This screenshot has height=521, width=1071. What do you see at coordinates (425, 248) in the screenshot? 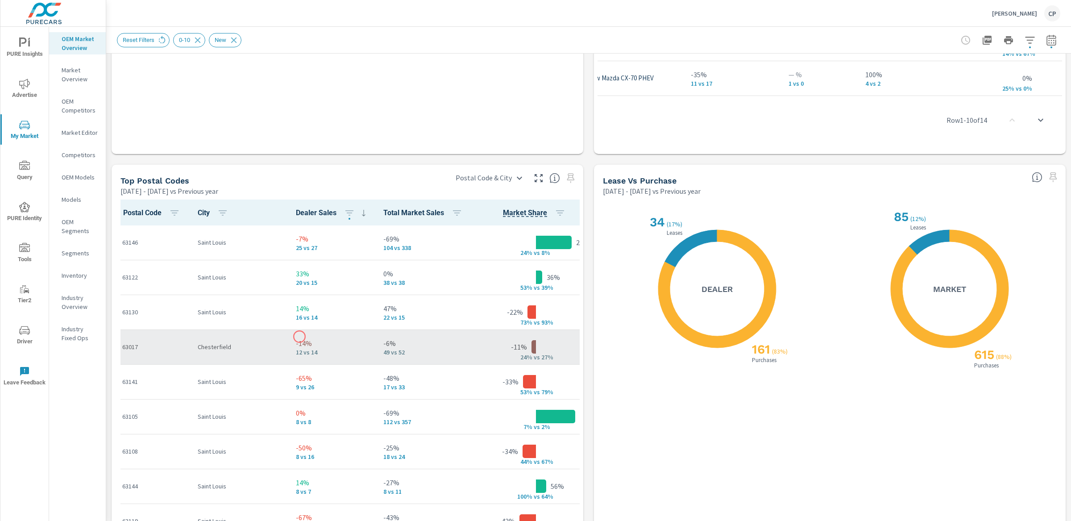
I see `p: 104 vs 338` at bounding box center [425, 248].